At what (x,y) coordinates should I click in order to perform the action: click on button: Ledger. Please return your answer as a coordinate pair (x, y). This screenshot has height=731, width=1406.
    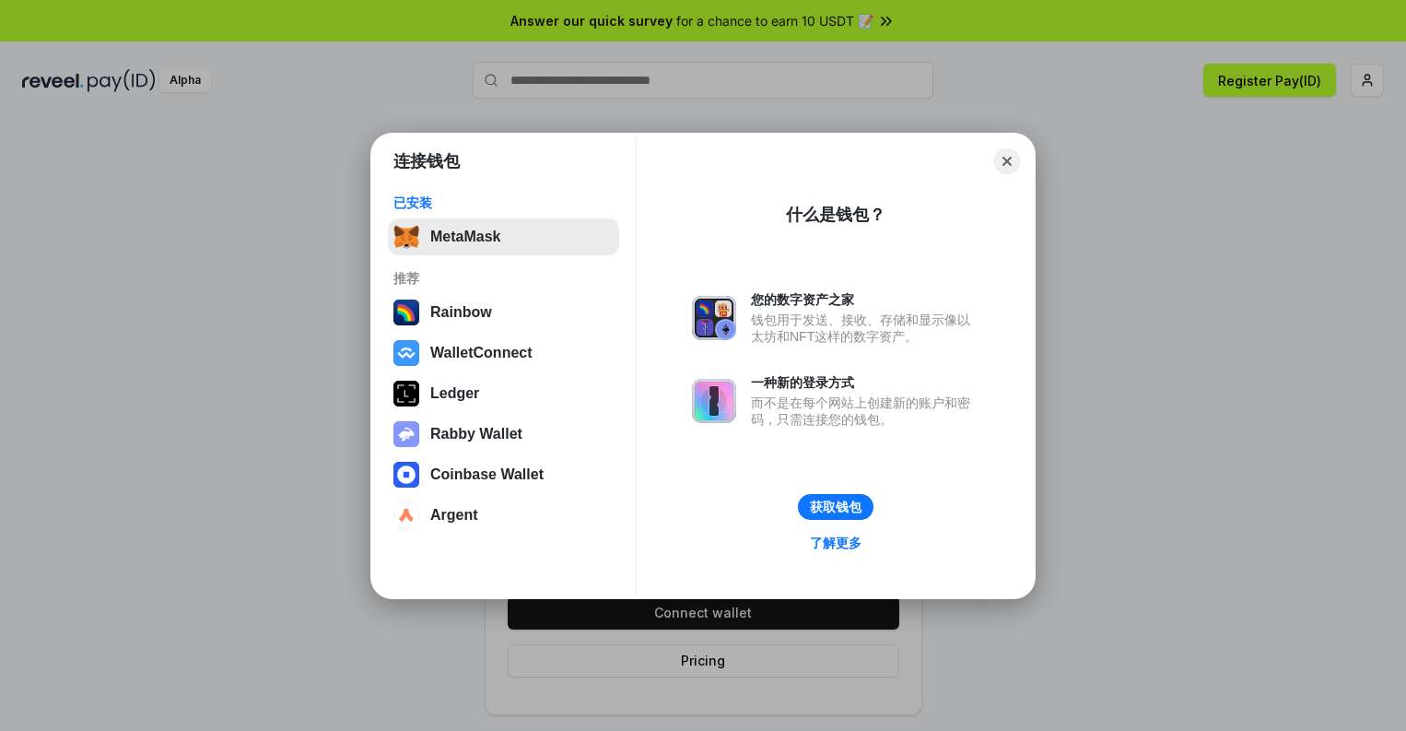
    Looking at the image, I should click on (503, 394).